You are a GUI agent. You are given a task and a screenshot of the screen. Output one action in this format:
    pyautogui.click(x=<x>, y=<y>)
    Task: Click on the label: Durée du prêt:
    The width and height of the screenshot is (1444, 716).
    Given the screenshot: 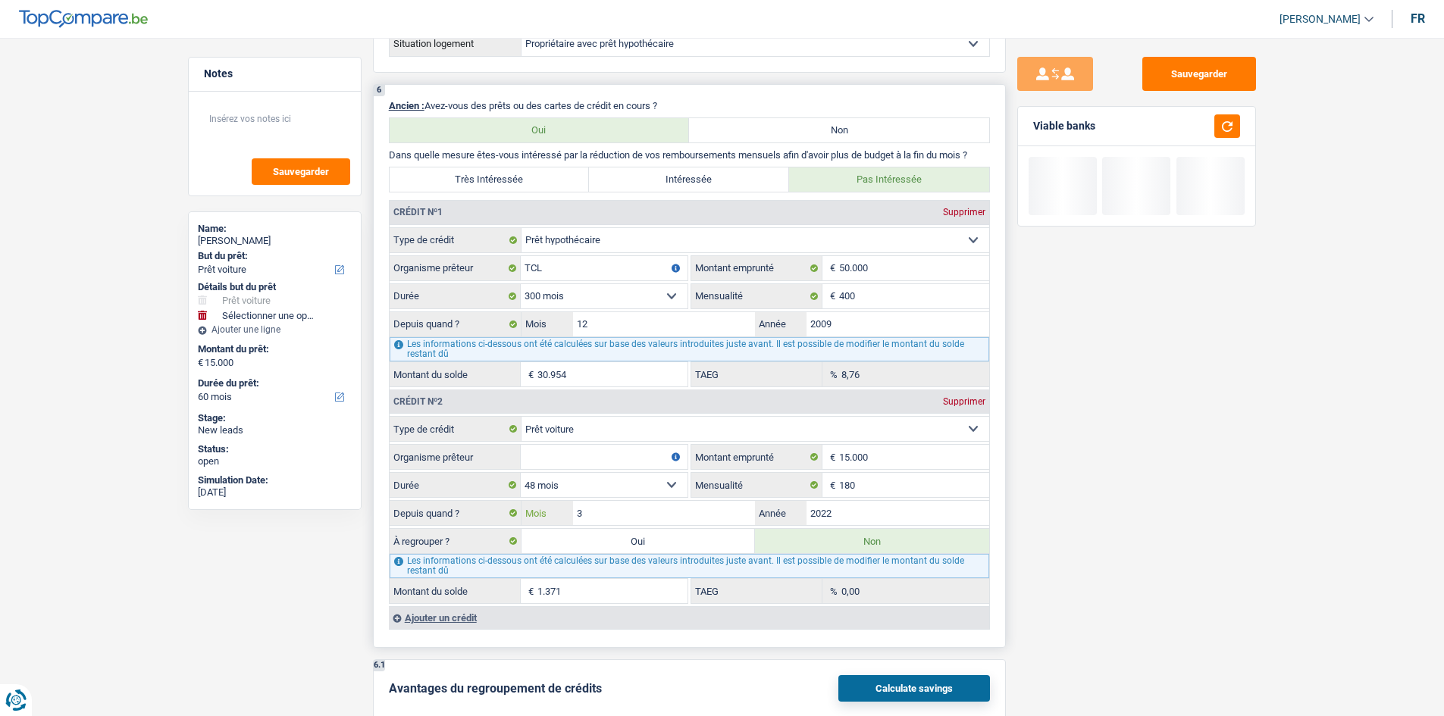 What is the action you would take?
    pyautogui.click(x=273, y=384)
    